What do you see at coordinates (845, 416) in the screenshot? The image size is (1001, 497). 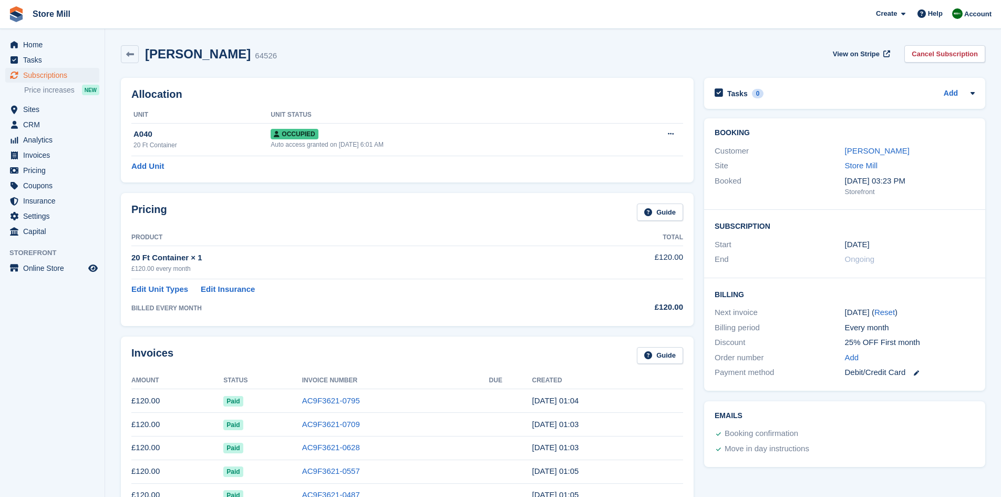 I see `h2: Emails` at bounding box center [845, 416].